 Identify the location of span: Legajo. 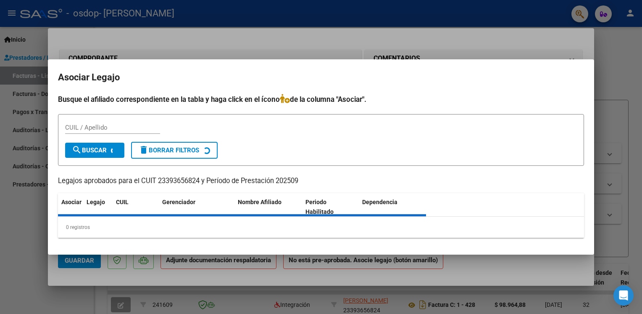
(96, 202).